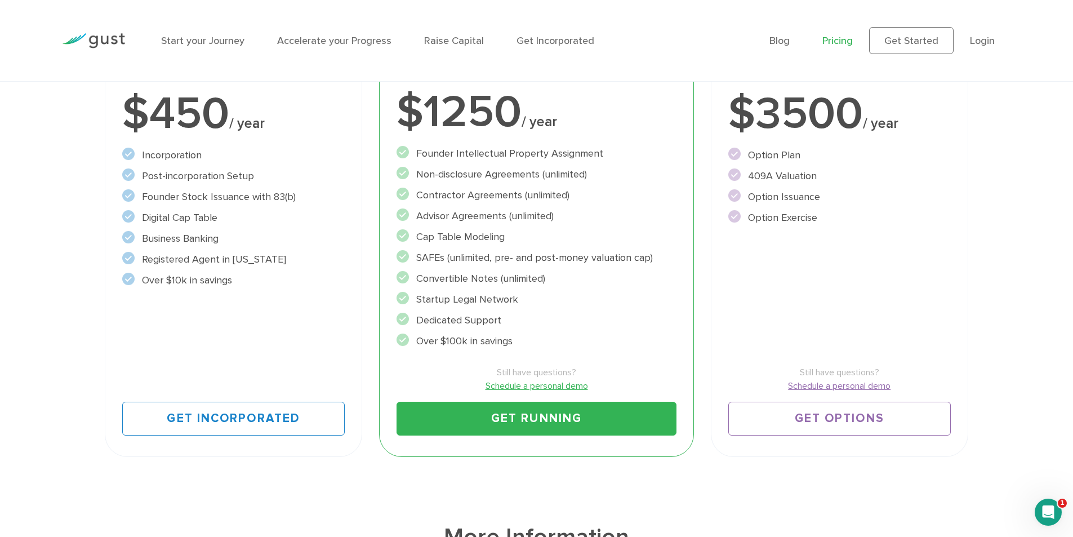 The height and width of the screenshot is (537, 1073). Describe the element at coordinates (536, 216) in the screenshot. I see `li: Advisor Agreements (unlimited)` at that location.